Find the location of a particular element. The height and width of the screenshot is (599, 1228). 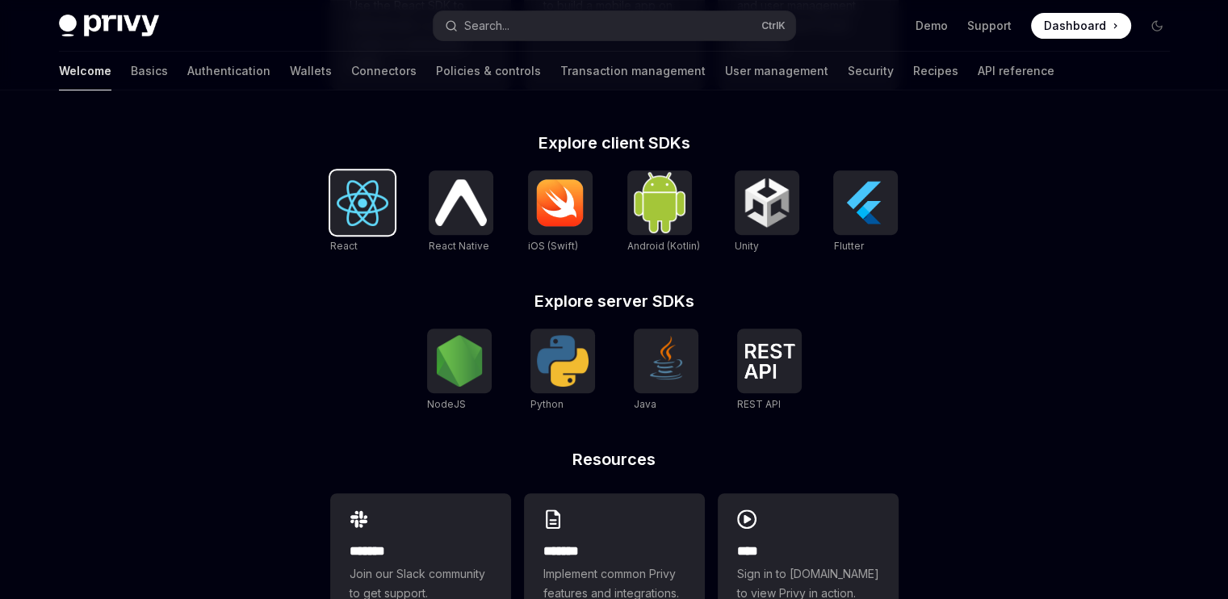

a: Policies & controls is located at coordinates (488, 71).